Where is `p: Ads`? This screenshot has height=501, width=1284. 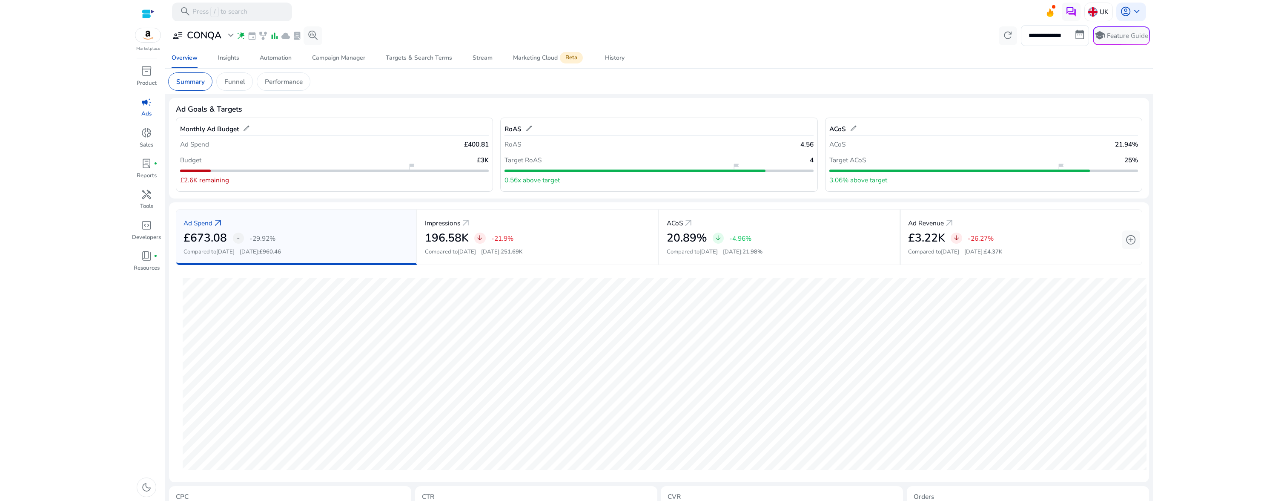 p: Ads is located at coordinates (146, 114).